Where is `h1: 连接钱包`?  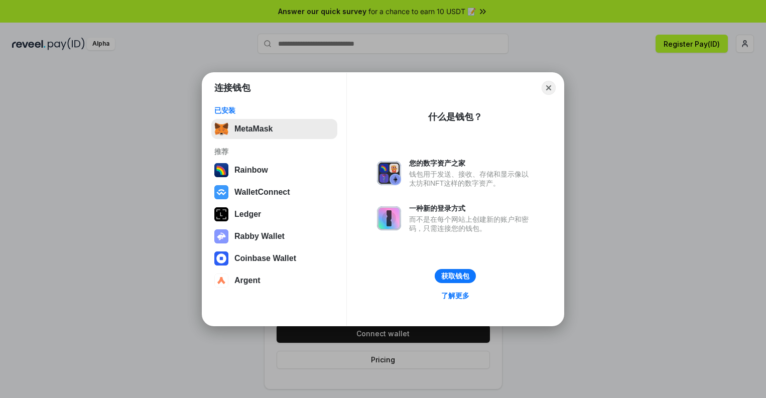 h1: 连接钱包 is located at coordinates (232, 88).